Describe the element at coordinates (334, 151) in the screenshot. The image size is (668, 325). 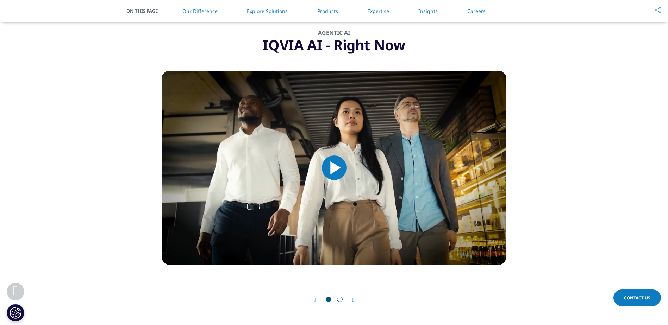
I see `div: 1 / 2` at that location.